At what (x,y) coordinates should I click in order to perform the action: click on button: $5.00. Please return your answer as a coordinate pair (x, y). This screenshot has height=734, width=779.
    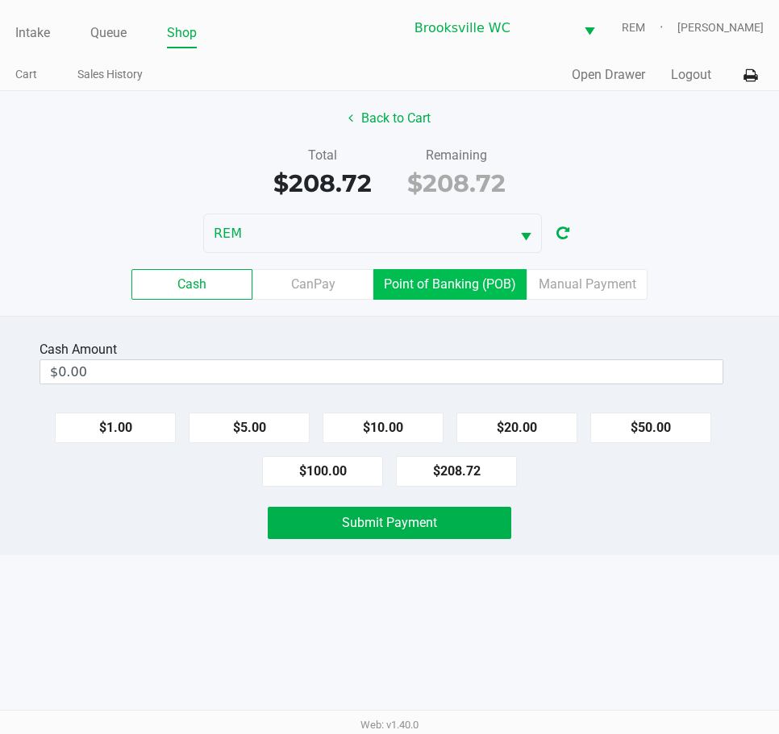
    Looking at the image, I should click on (249, 428).